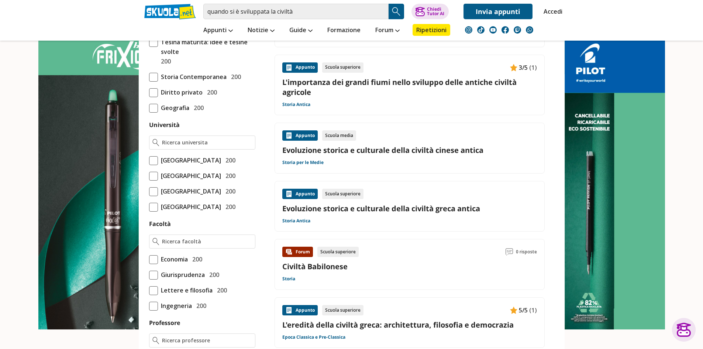 The image size is (703, 349). What do you see at coordinates (156, 241) in the screenshot?
I see `img: Ricerca facoltà` at bounding box center [156, 241].